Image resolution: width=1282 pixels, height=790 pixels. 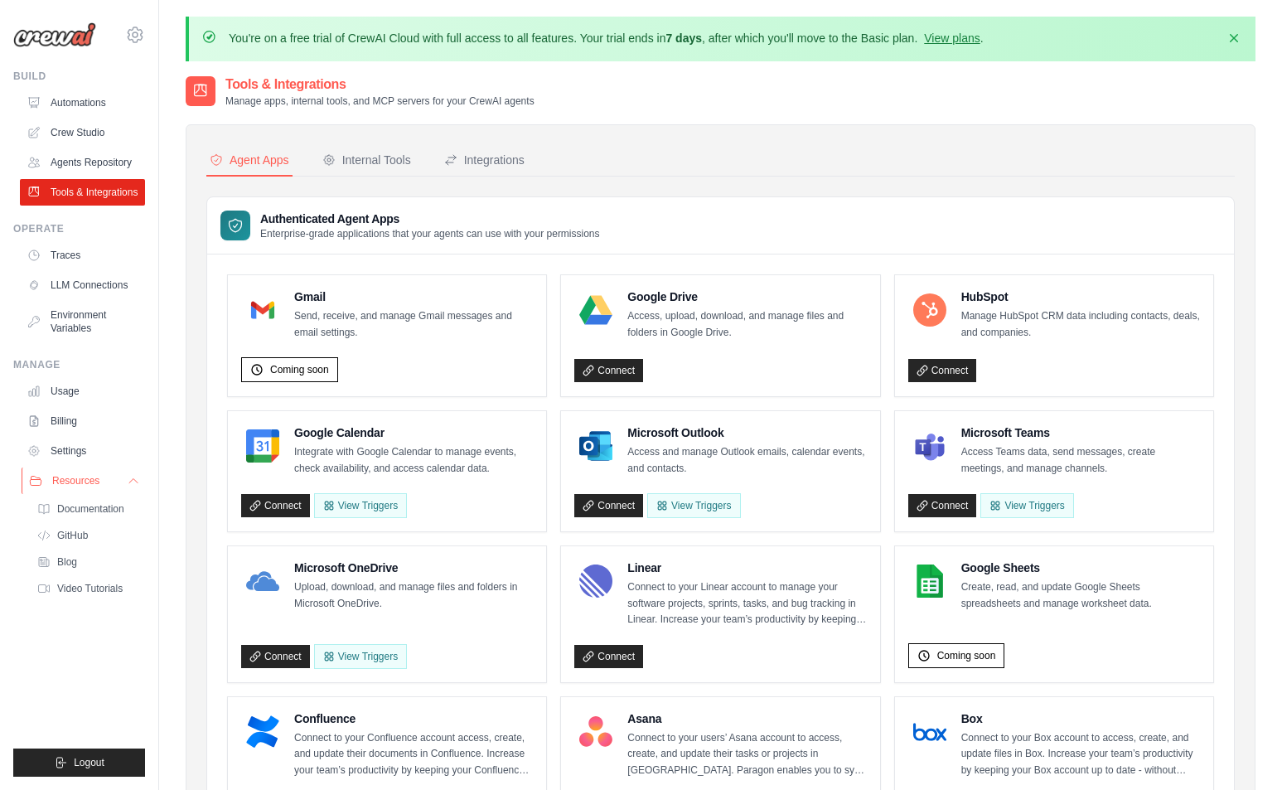 What do you see at coordinates (413, 460) in the screenshot?
I see `p: Integrate with Google Calendar to manage events, check availability, and access calendar data.` at bounding box center [413, 460].